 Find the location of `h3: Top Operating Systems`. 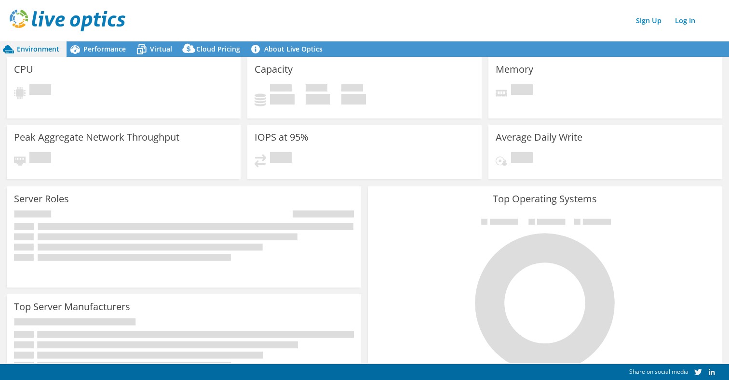

h3: Top Operating Systems is located at coordinates (545, 199).